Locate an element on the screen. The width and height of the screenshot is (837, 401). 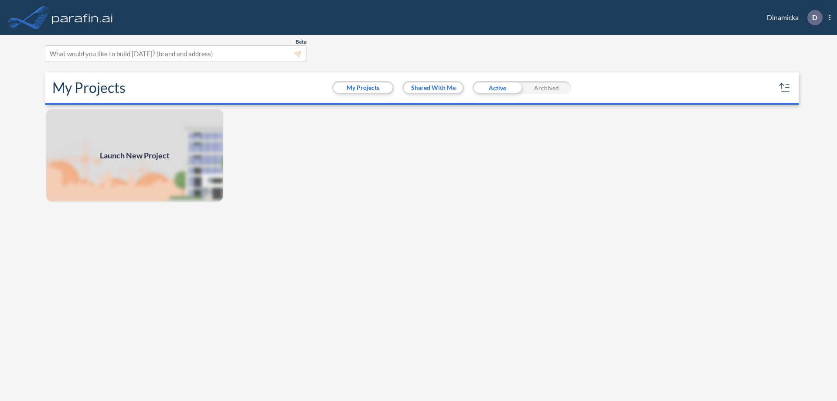
div: Dinamicka is located at coordinates (792, 17).